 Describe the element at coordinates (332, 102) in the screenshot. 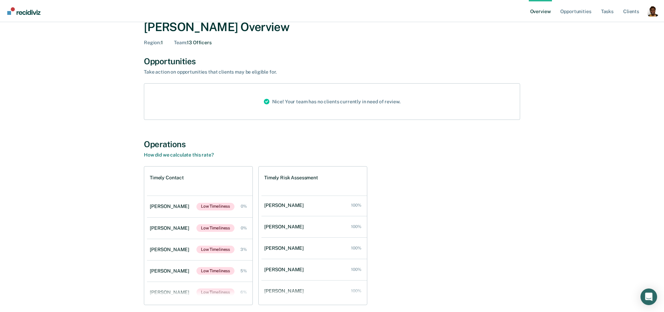

I see `div: Nice! Your team has no clients currently in need of review.` at that location.